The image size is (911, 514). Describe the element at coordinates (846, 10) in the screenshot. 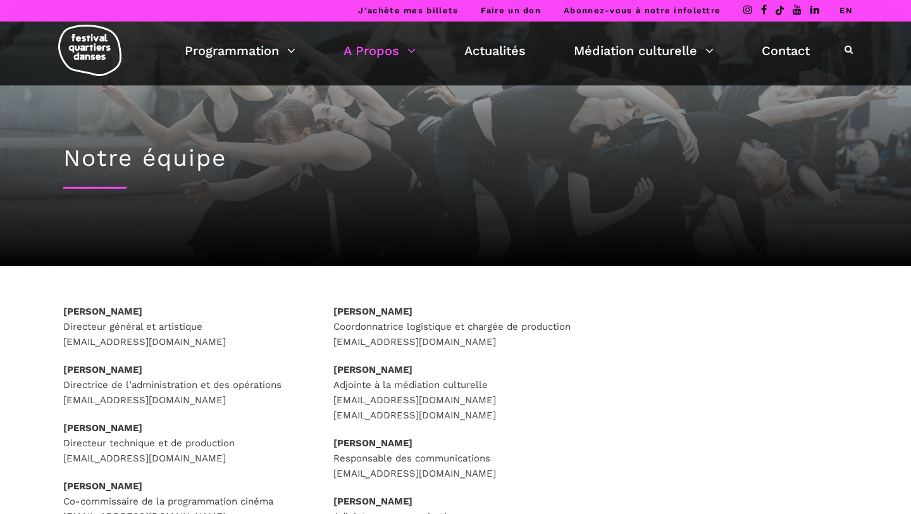

I see `a: EN` at that location.